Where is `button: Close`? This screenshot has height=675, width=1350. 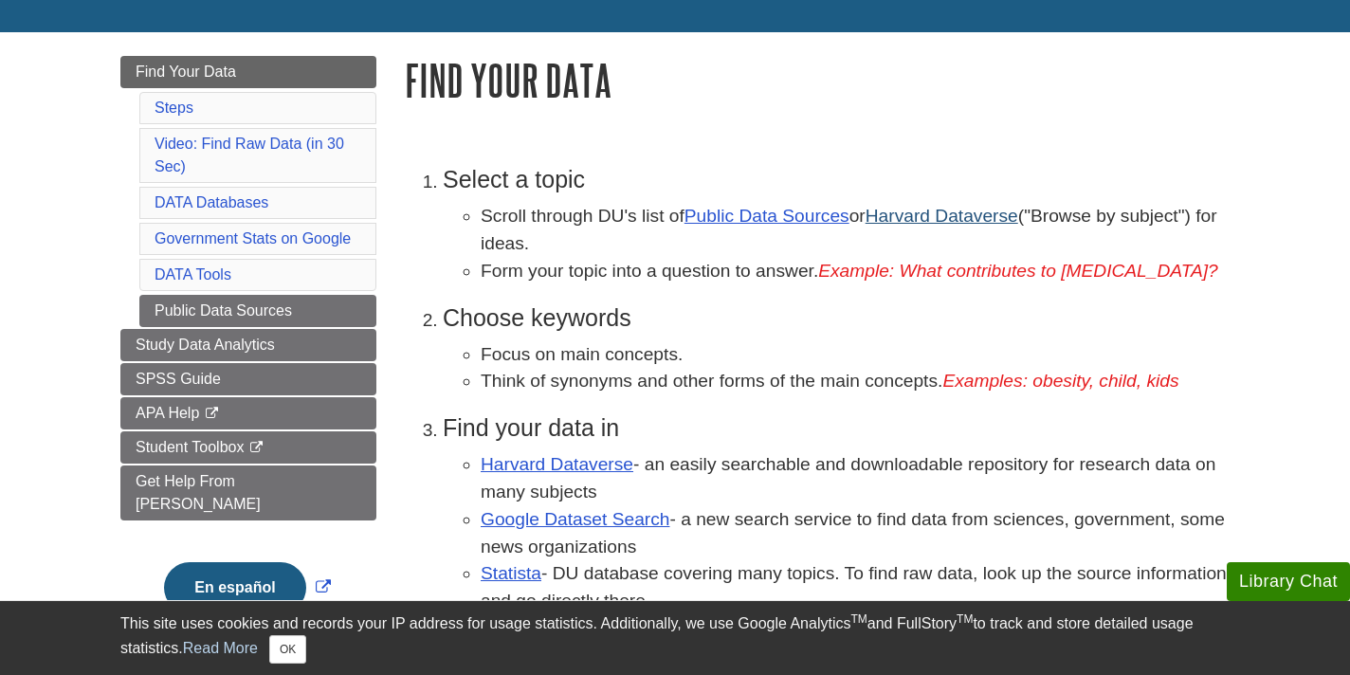 button: Close is located at coordinates (287, 650).